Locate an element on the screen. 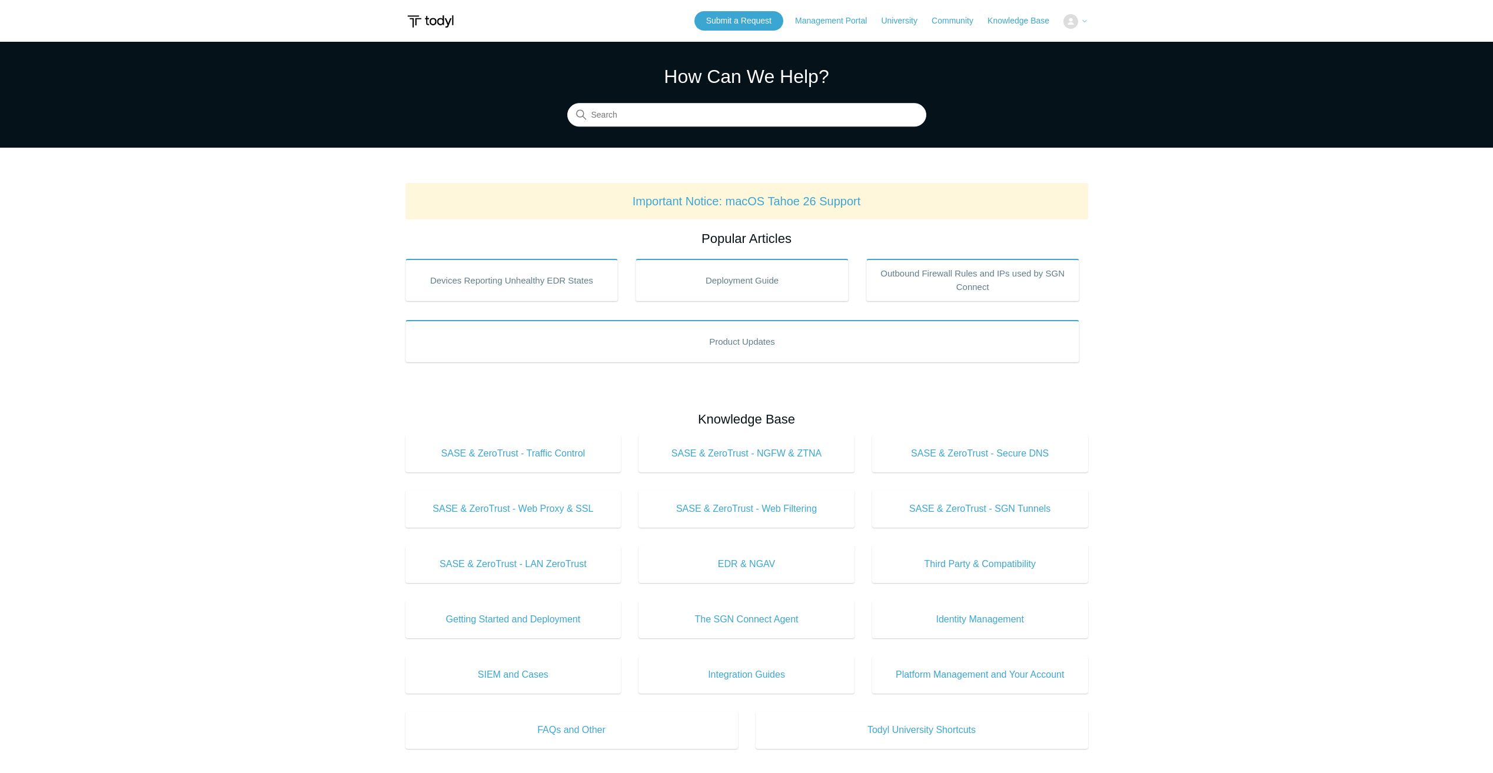 This screenshot has width=1493, height=773. span: Getting Started and Deployment is located at coordinates (513, 620).